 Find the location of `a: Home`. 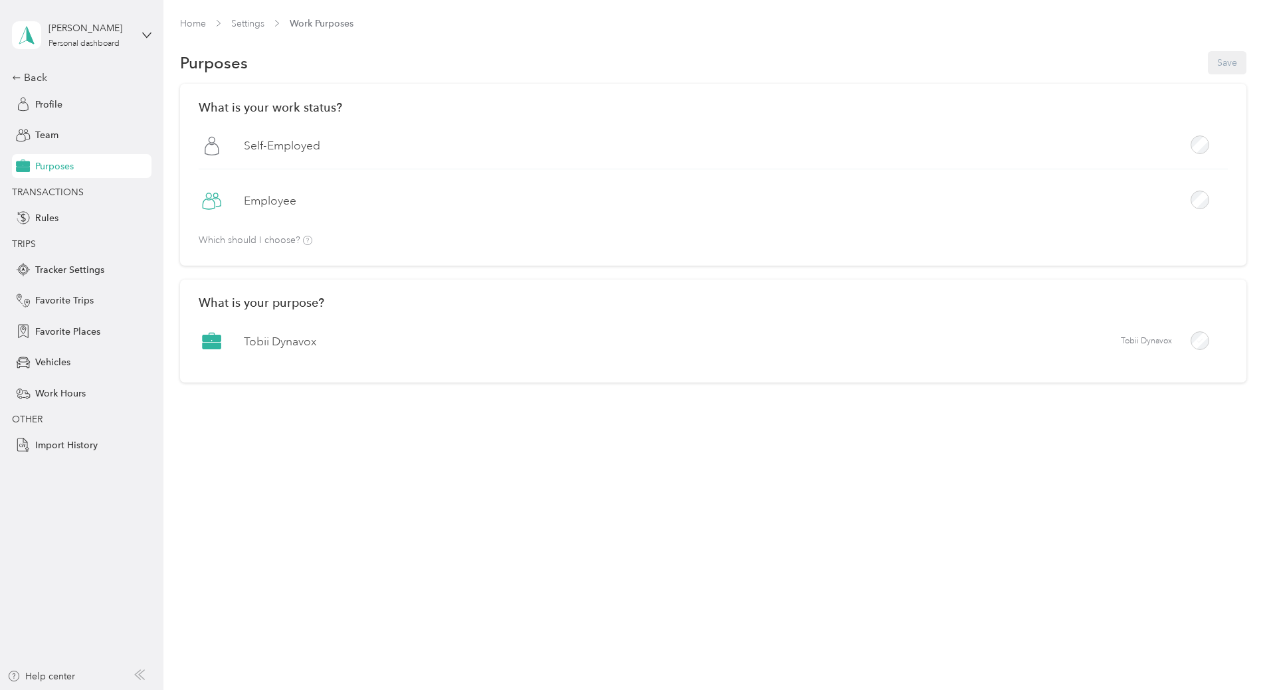

a: Home is located at coordinates (193, 23).